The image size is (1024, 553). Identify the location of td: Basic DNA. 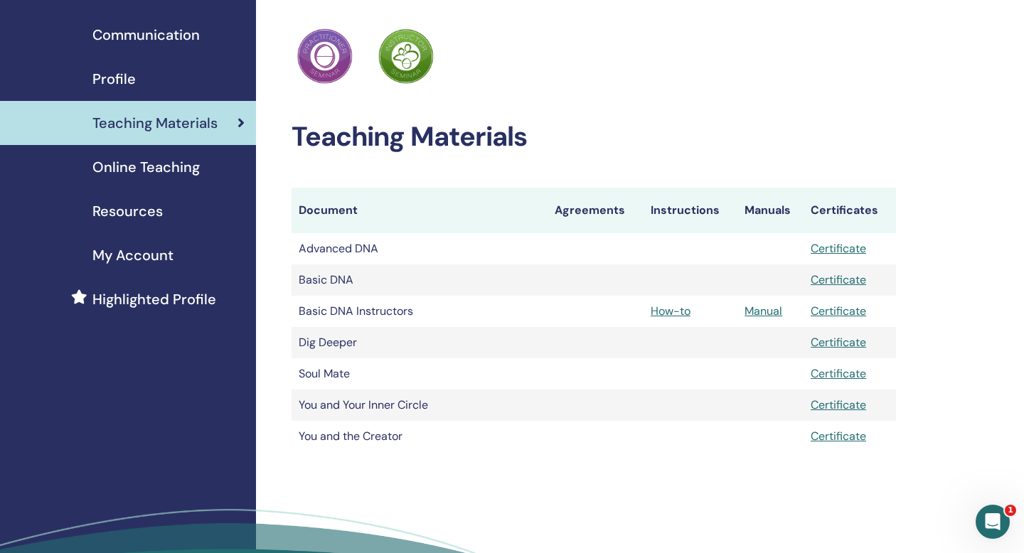
(420, 280).